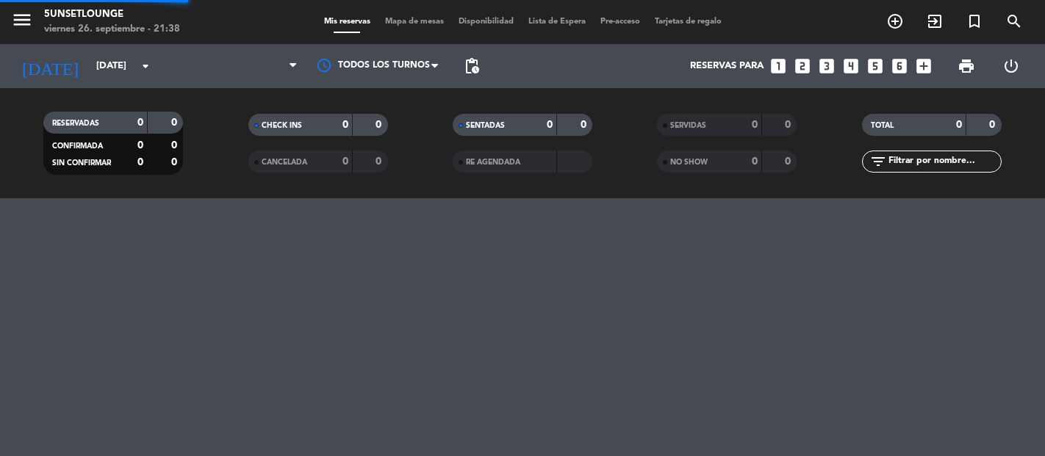  What do you see at coordinates (878, 162) in the screenshot?
I see `i: filter_list` at bounding box center [878, 162].